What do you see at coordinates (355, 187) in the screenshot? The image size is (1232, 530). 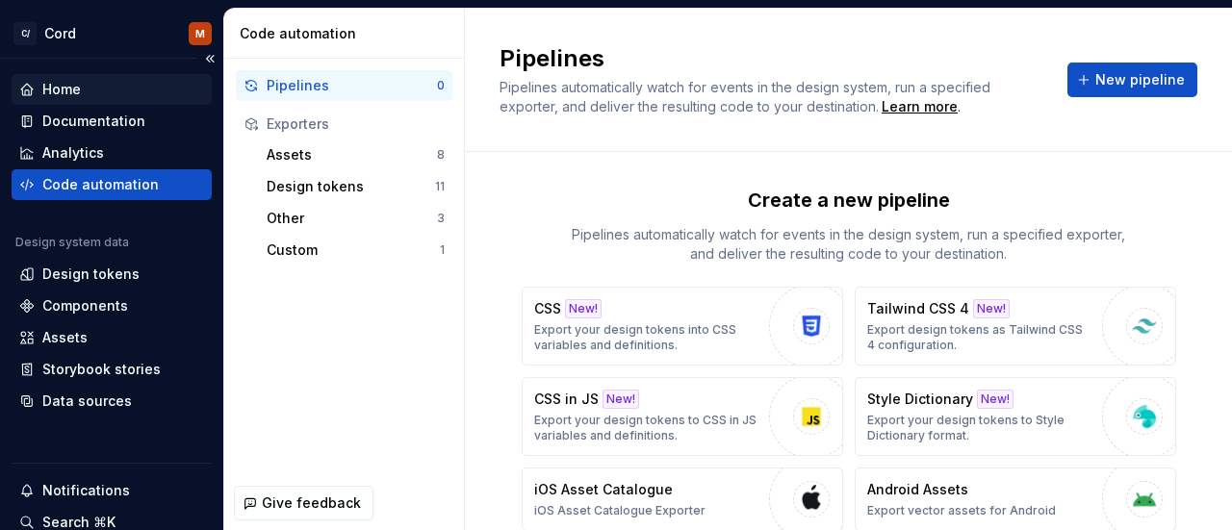 I see `button: Design tokens11` at bounding box center [355, 187].